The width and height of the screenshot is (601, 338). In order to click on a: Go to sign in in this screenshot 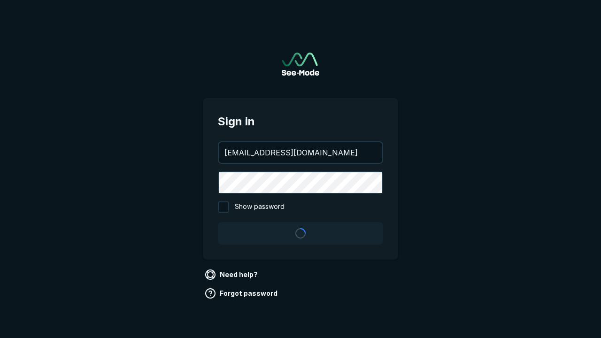, I will do `click(301, 64)`.